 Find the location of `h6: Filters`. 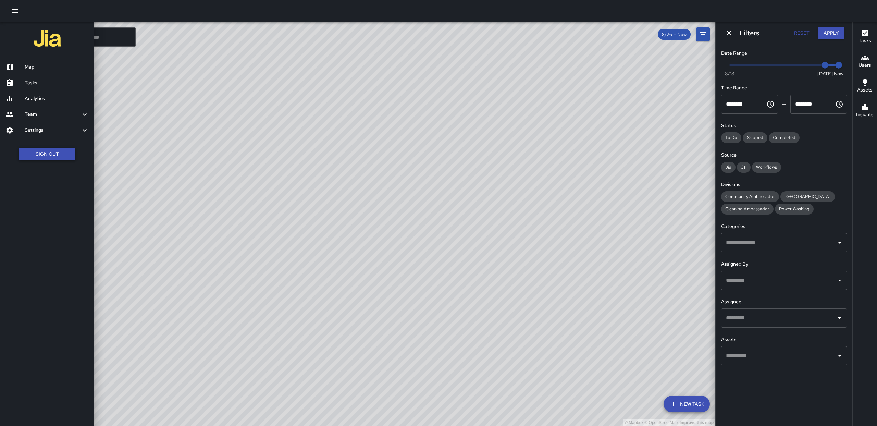

h6: Filters is located at coordinates (749, 33).